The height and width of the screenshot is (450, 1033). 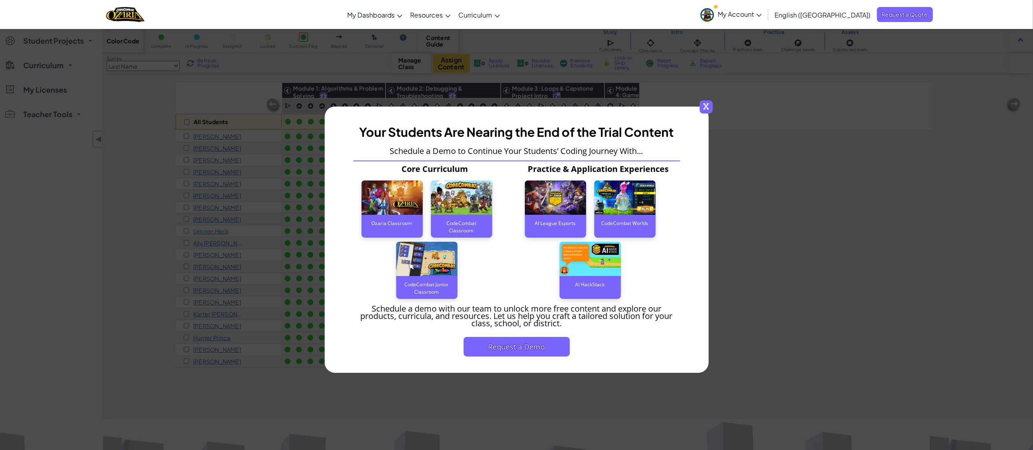 I want to click on h3: Your Students Are Nearing the End of the Trial Content, so click(x=517, y=132).